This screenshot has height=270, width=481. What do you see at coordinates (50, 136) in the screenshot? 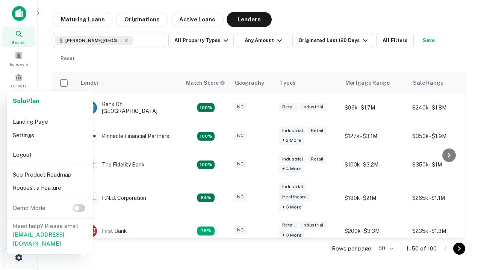
I see `li: Settings` at bounding box center [50, 136].